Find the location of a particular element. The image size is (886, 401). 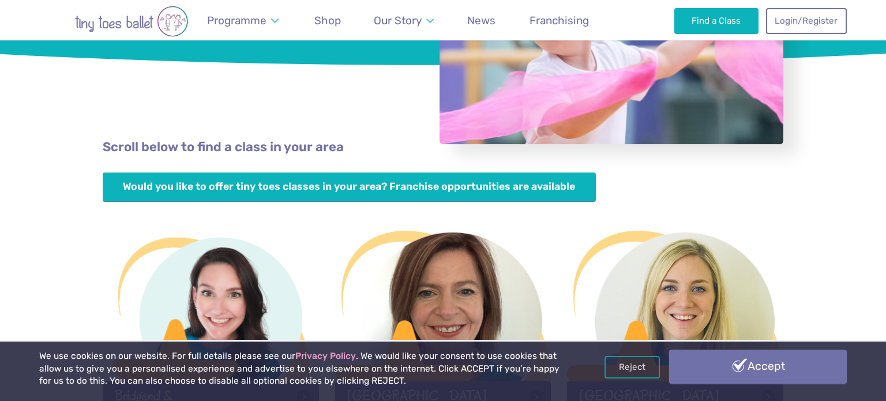

span: Programme is located at coordinates (236, 20).